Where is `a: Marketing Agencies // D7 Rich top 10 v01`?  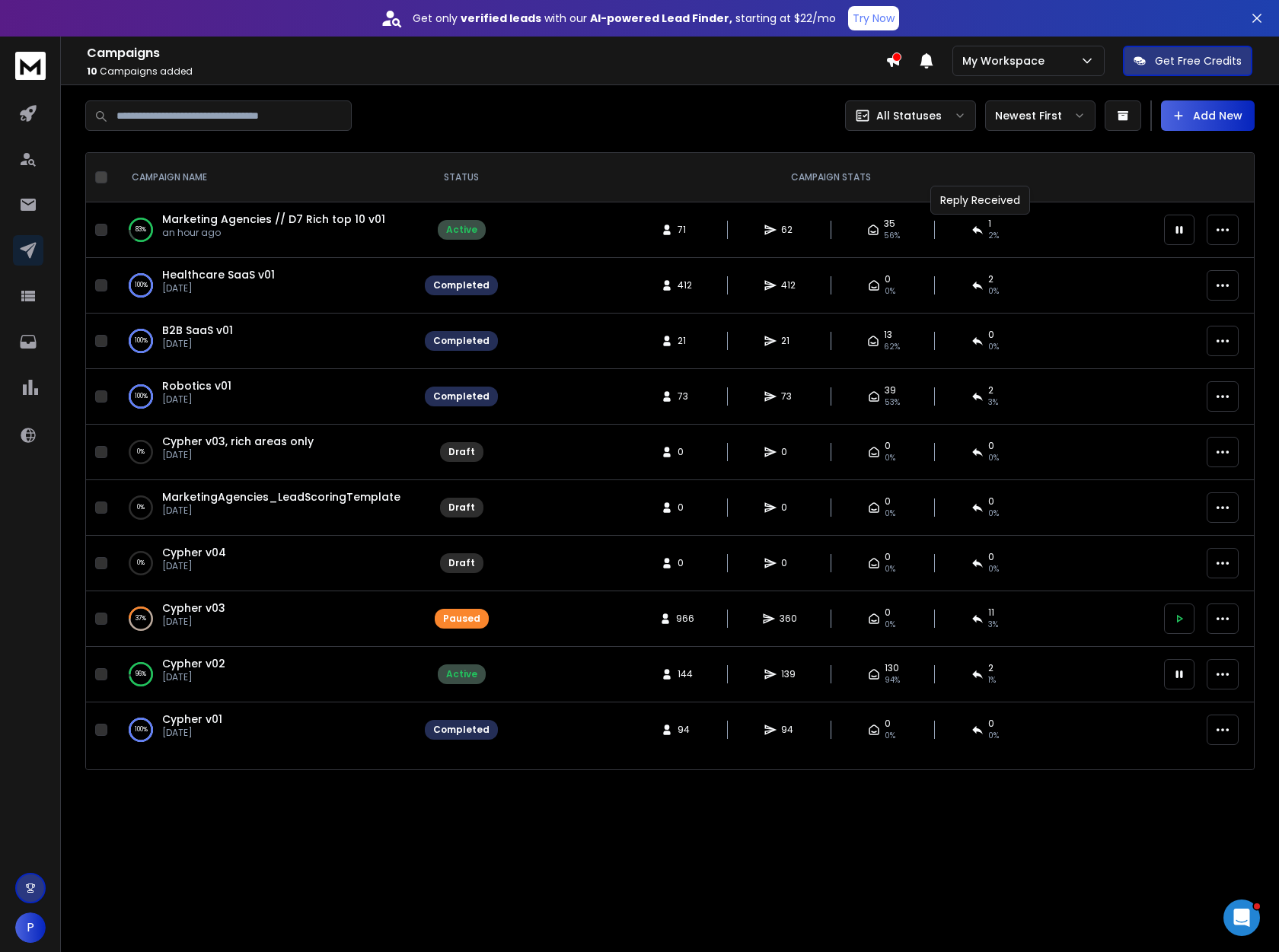 a: Marketing Agencies // D7 Rich top 10 v01 is located at coordinates (274, 219).